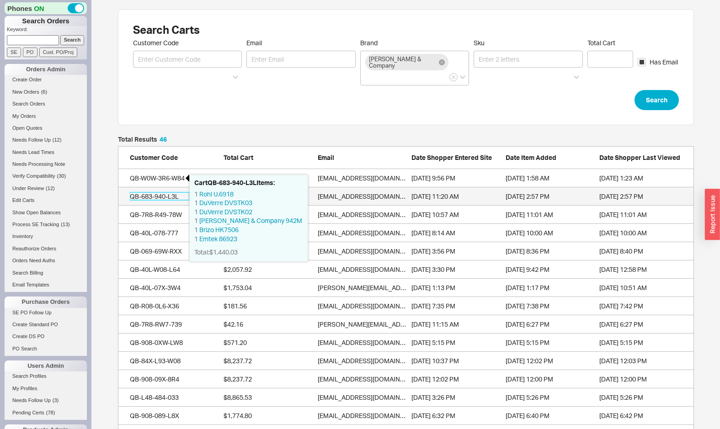 The height and width of the screenshot is (429, 720). I want to click on span: 46, so click(163, 139).